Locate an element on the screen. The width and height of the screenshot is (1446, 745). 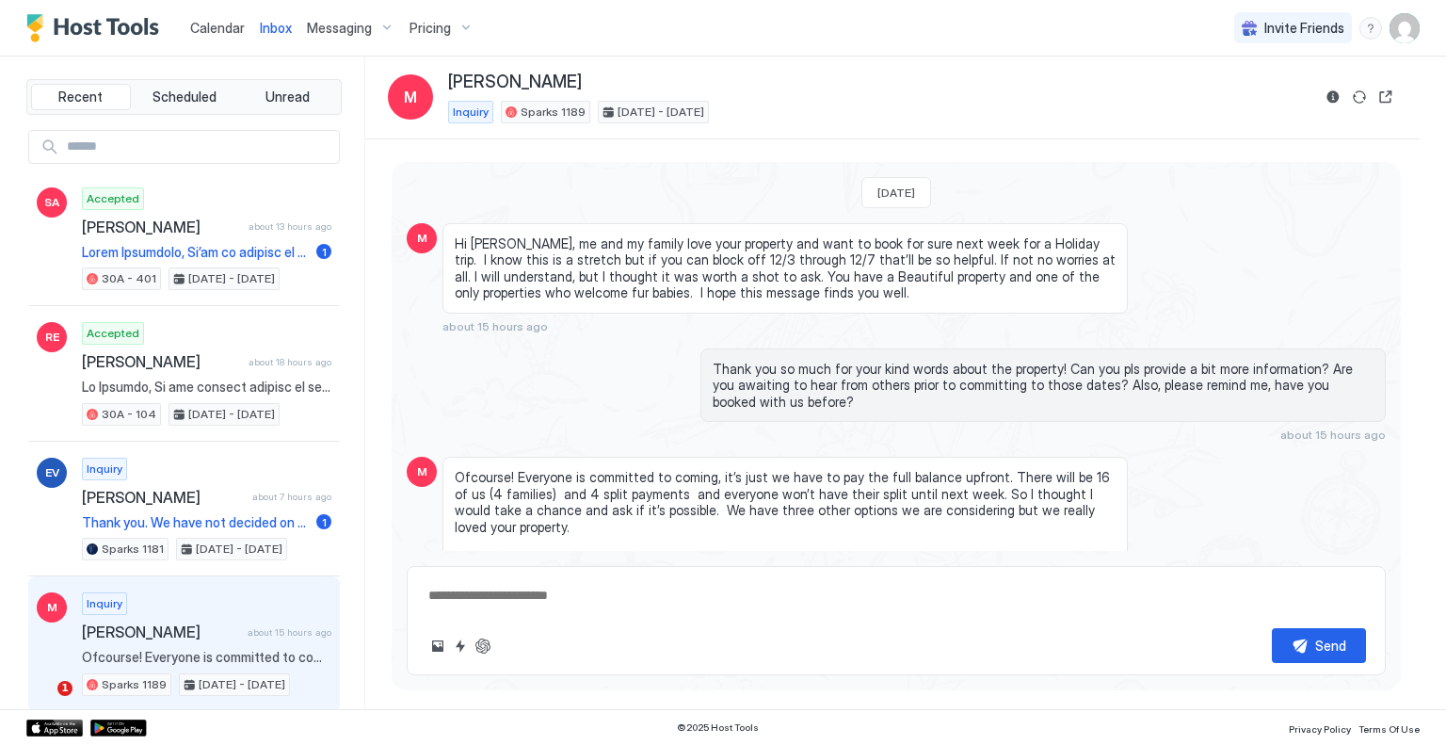
input: Input Field is located at coordinates (199, 147).